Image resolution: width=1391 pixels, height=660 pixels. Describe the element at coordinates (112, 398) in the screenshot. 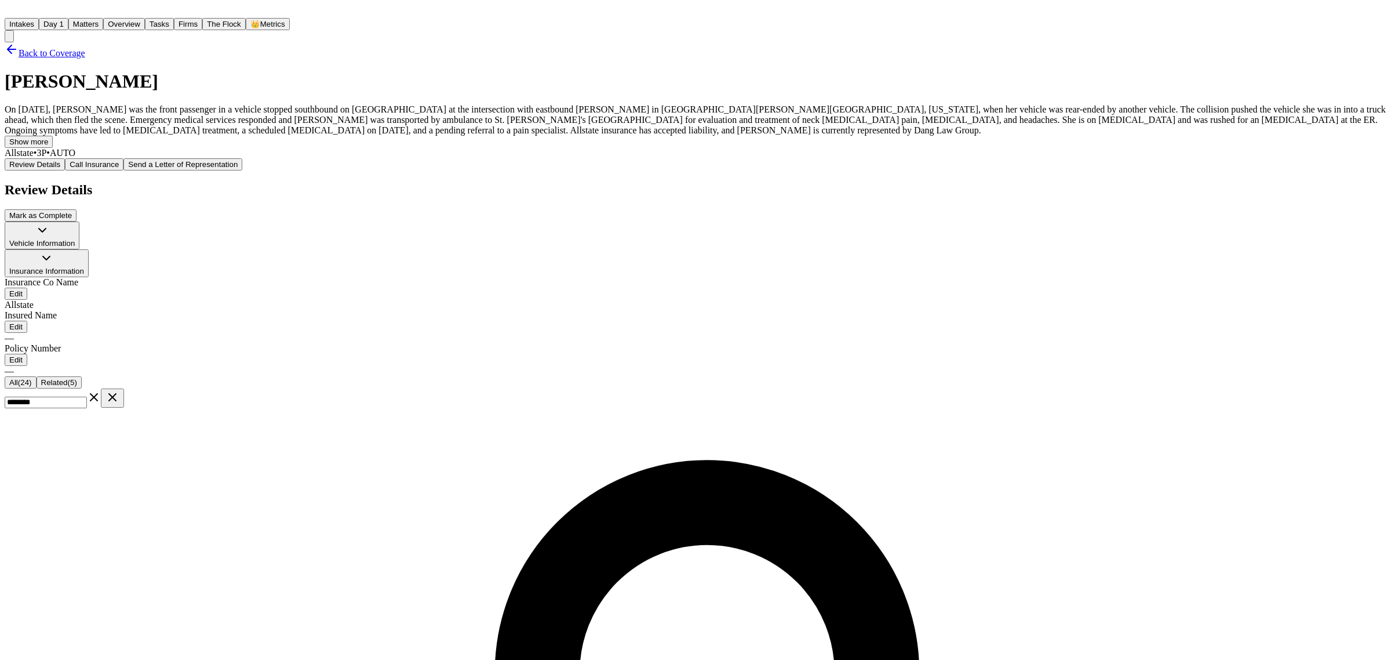

I see `button: Clear input` at that location.